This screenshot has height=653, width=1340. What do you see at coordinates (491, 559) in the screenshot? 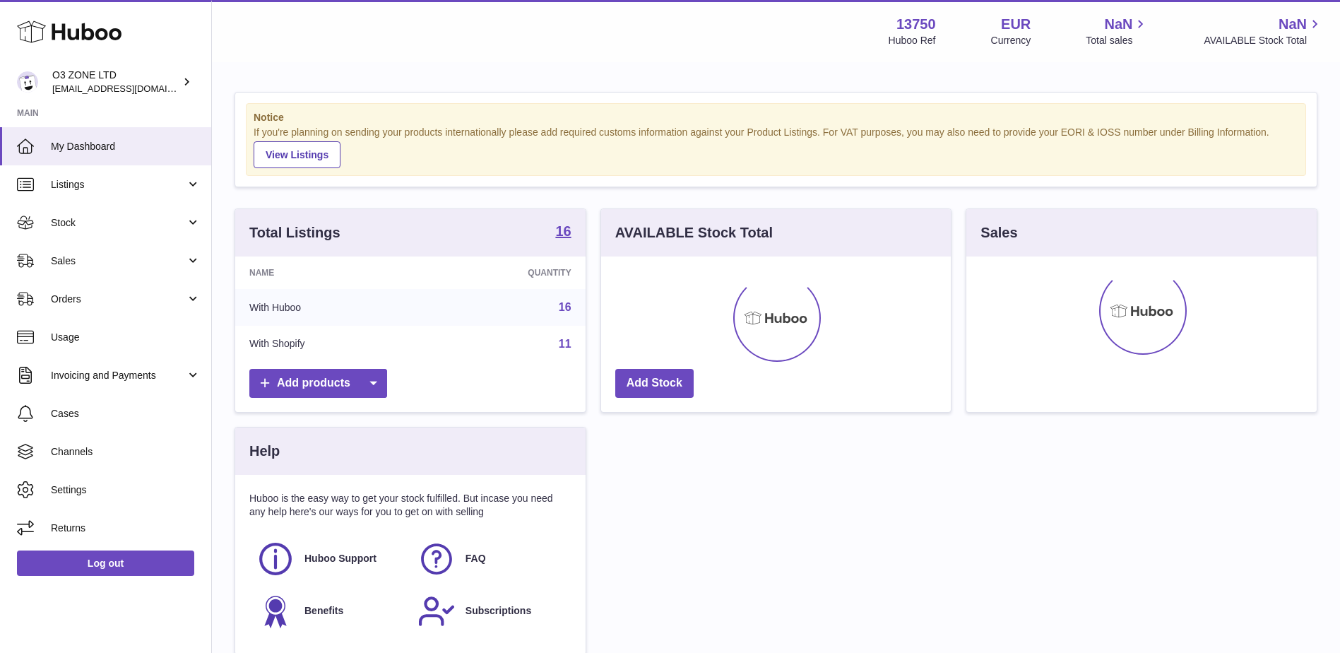
I see `a: FAQ` at bounding box center [491, 559].